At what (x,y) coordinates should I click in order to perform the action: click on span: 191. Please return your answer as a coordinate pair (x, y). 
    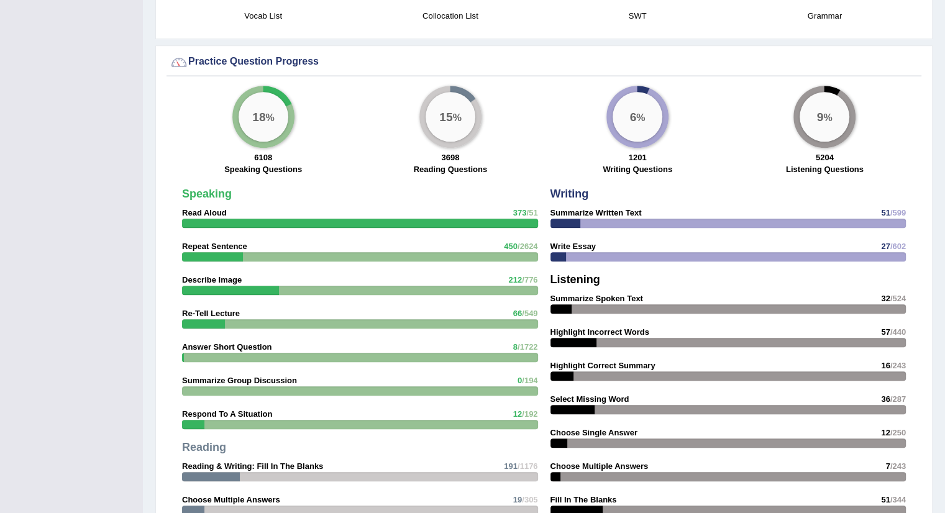
    Looking at the image, I should click on (511, 466).